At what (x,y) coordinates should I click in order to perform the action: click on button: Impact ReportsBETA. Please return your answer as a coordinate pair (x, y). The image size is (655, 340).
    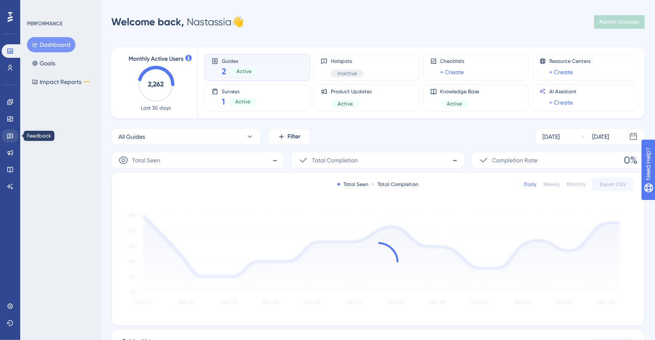
    Looking at the image, I should click on (61, 82).